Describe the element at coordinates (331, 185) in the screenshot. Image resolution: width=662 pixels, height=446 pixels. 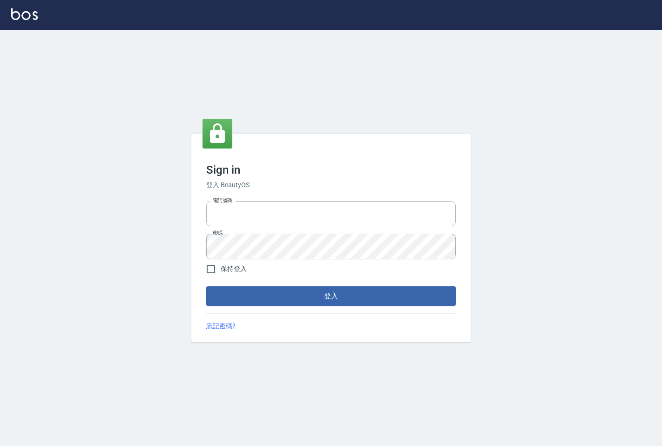
I see `h6: 登入 BeautyOS` at that location.